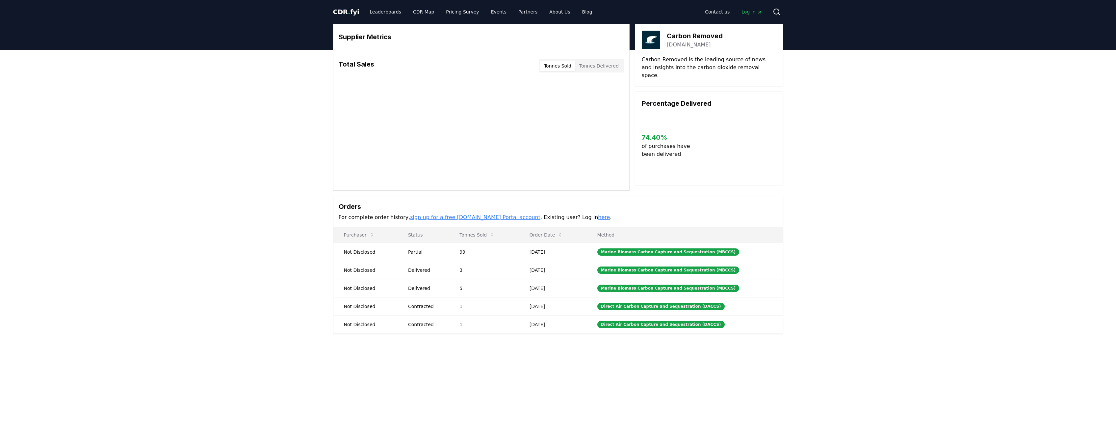 This screenshot has width=1116, height=423. Describe the element at coordinates (359, 235) in the screenshot. I see `button: Purchaser` at that location.